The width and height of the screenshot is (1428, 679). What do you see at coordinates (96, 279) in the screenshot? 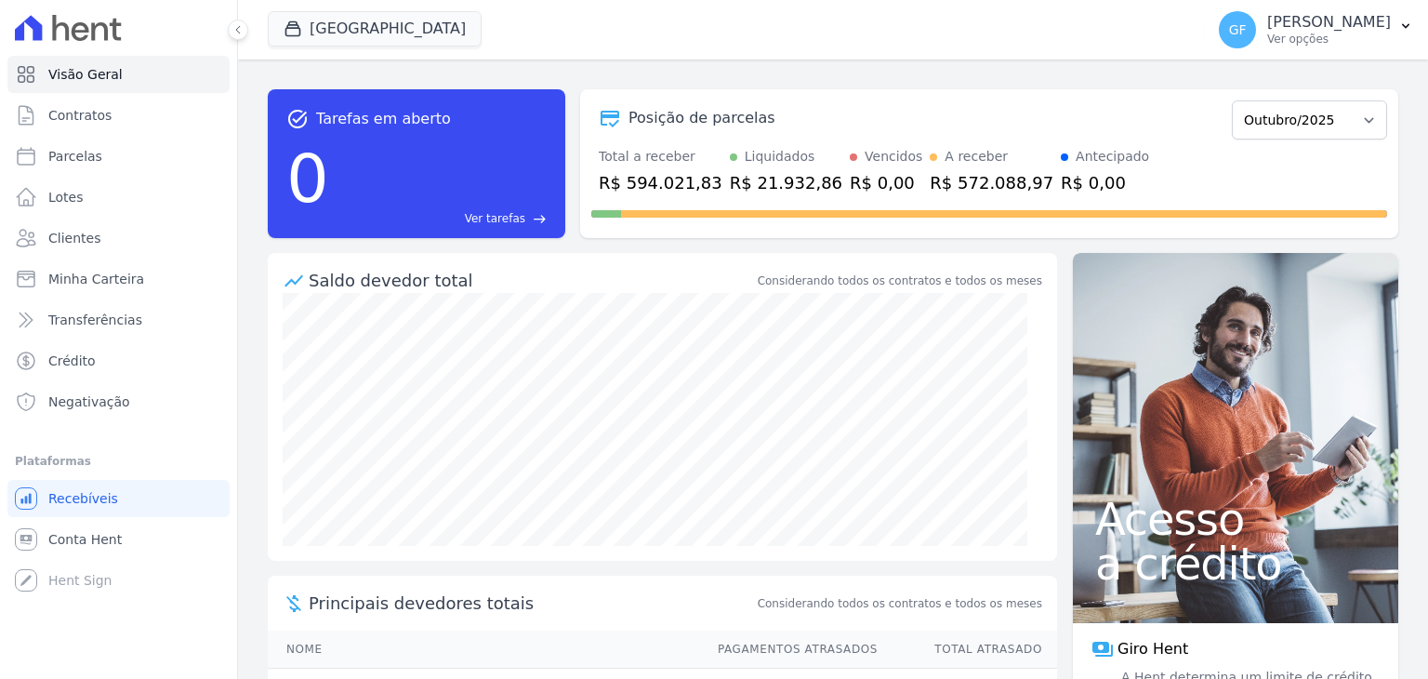
I see `span: Minha Carteira` at bounding box center [96, 279].